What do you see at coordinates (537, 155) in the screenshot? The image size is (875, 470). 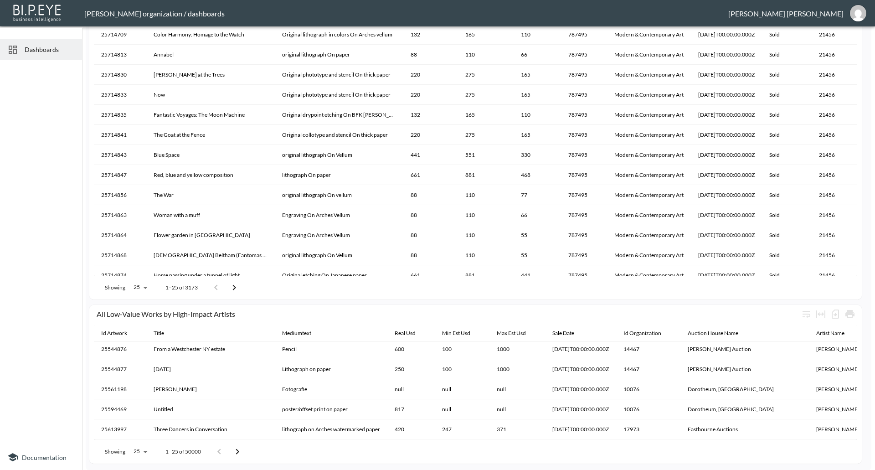 I see `th: 330` at bounding box center [537, 155].